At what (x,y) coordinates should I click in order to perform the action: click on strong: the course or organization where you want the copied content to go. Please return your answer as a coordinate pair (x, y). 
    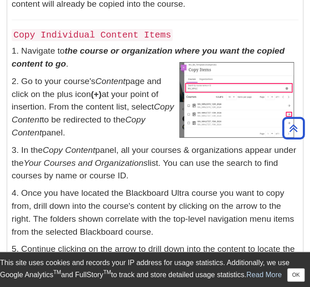
    Looking at the image, I should click on (148, 57).